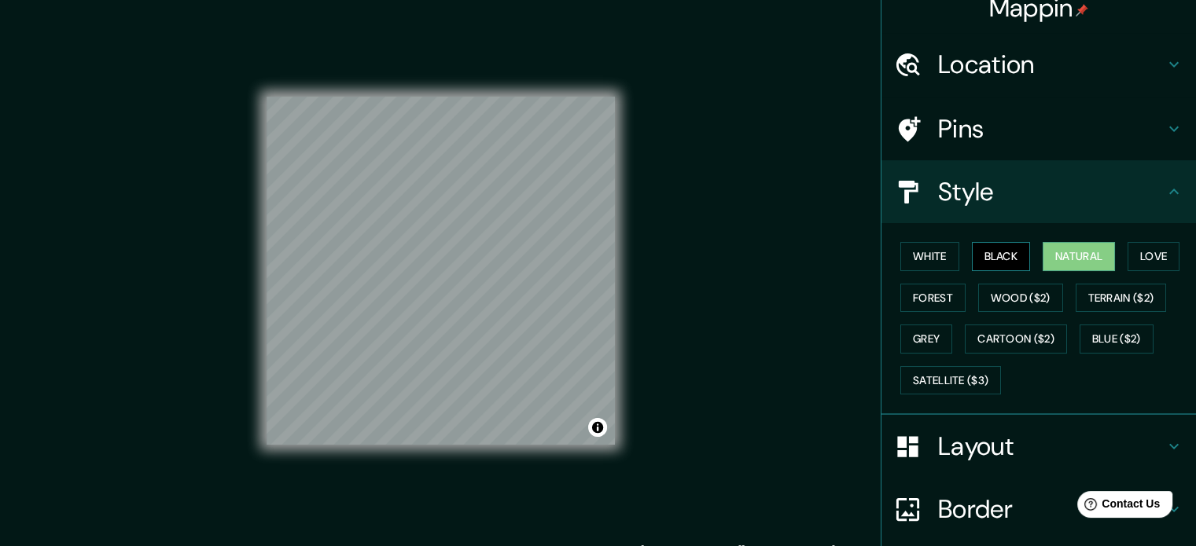  What do you see at coordinates (440, 270) in the screenshot?
I see `canvas: Map` at bounding box center [440, 270].